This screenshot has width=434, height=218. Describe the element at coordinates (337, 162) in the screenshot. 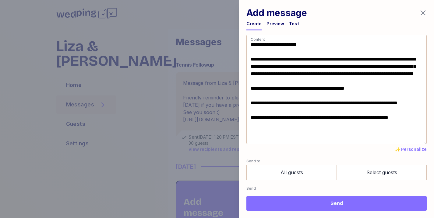

I see `label: Send to` at that location.